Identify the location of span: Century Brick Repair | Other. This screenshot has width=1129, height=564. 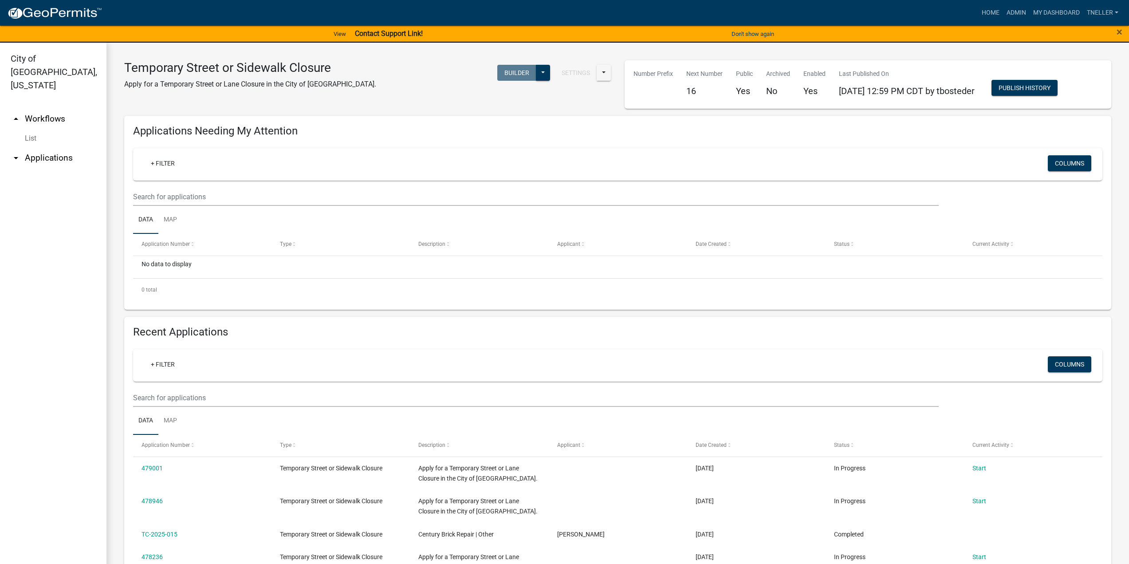
(456, 534).